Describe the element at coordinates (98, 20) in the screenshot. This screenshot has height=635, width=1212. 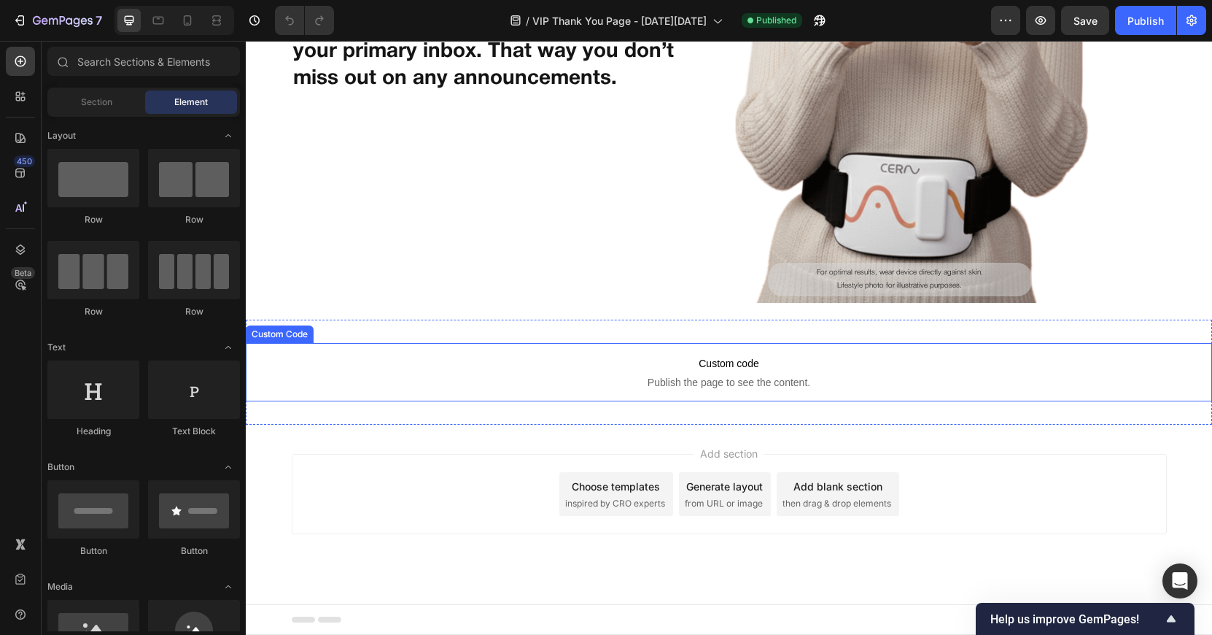
I see `p: 7` at that location.